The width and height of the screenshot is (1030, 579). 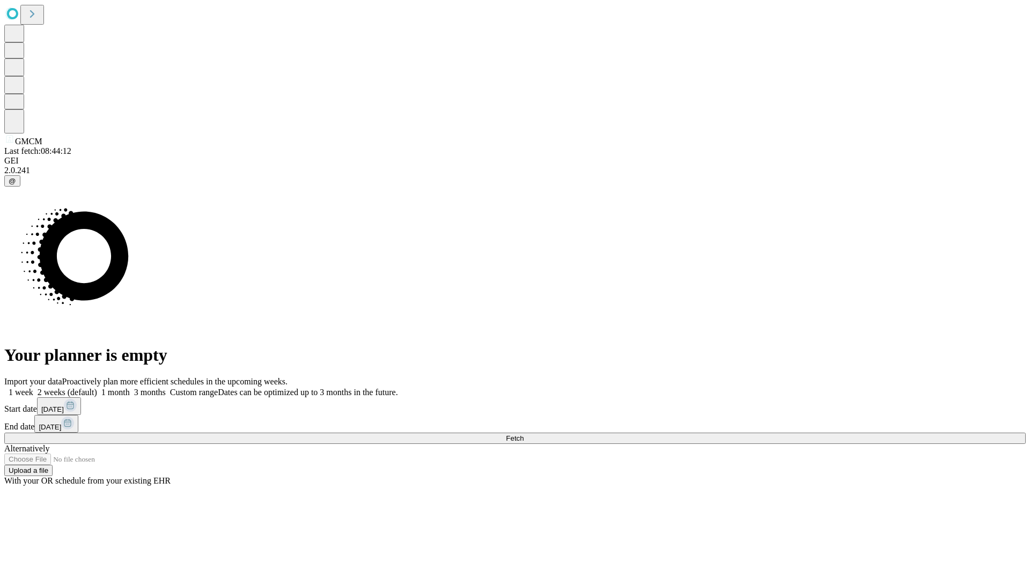 I want to click on div: Start date, so click(x=515, y=406).